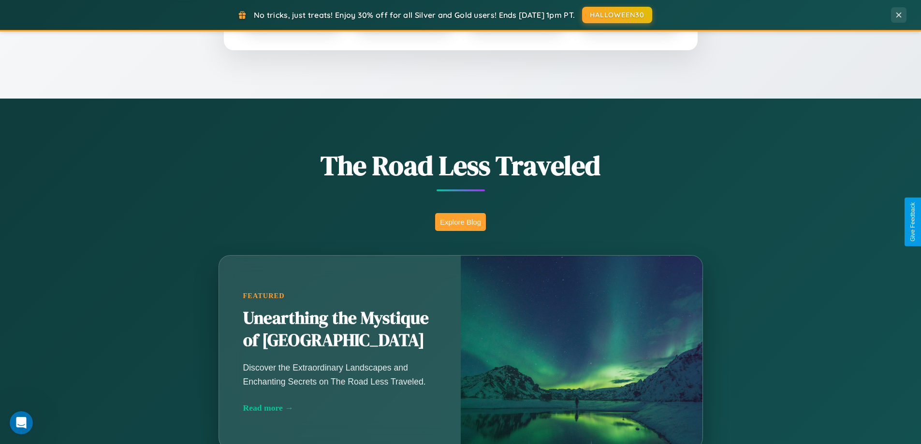 This screenshot has height=444, width=921. What do you see at coordinates (340, 408) in the screenshot?
I see `div: Read more →` at bounding box center [340, 408].